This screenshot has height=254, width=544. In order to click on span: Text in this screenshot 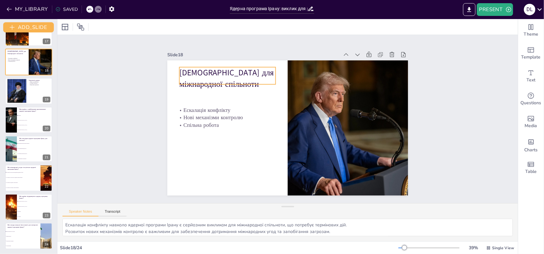, I will do `click(531, 80)`.